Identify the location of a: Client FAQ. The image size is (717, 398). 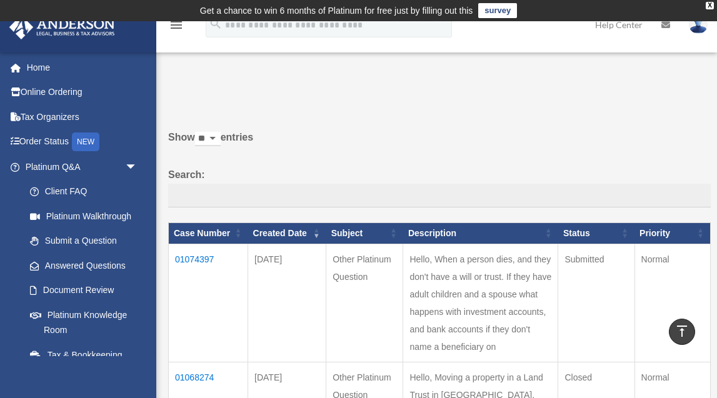
(84, 192).